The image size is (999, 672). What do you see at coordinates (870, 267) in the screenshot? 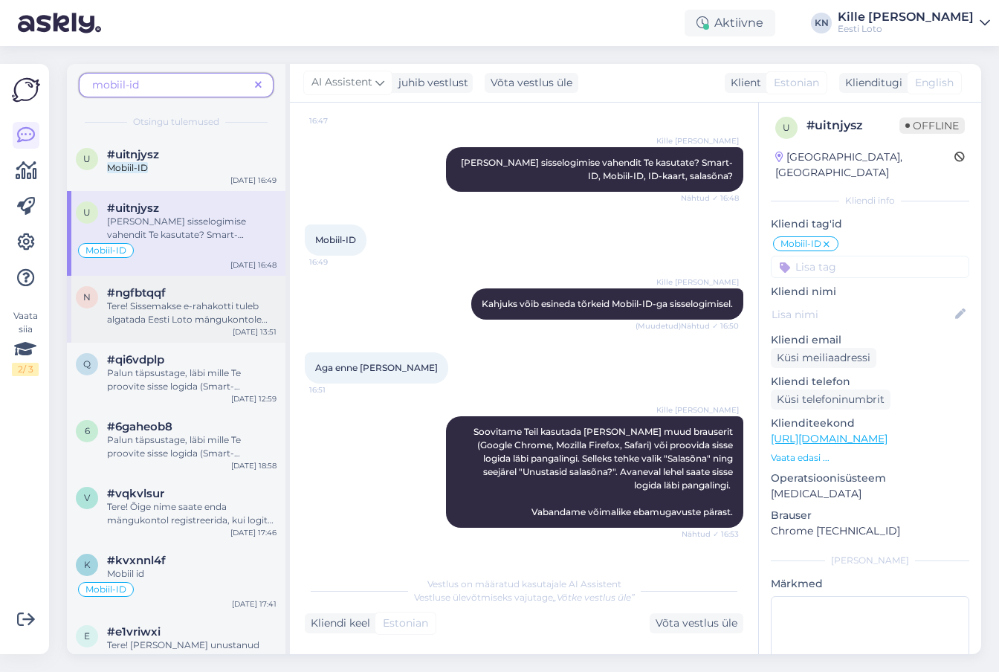
I see `input: Lisa tag` at bounding box center [870, 267].